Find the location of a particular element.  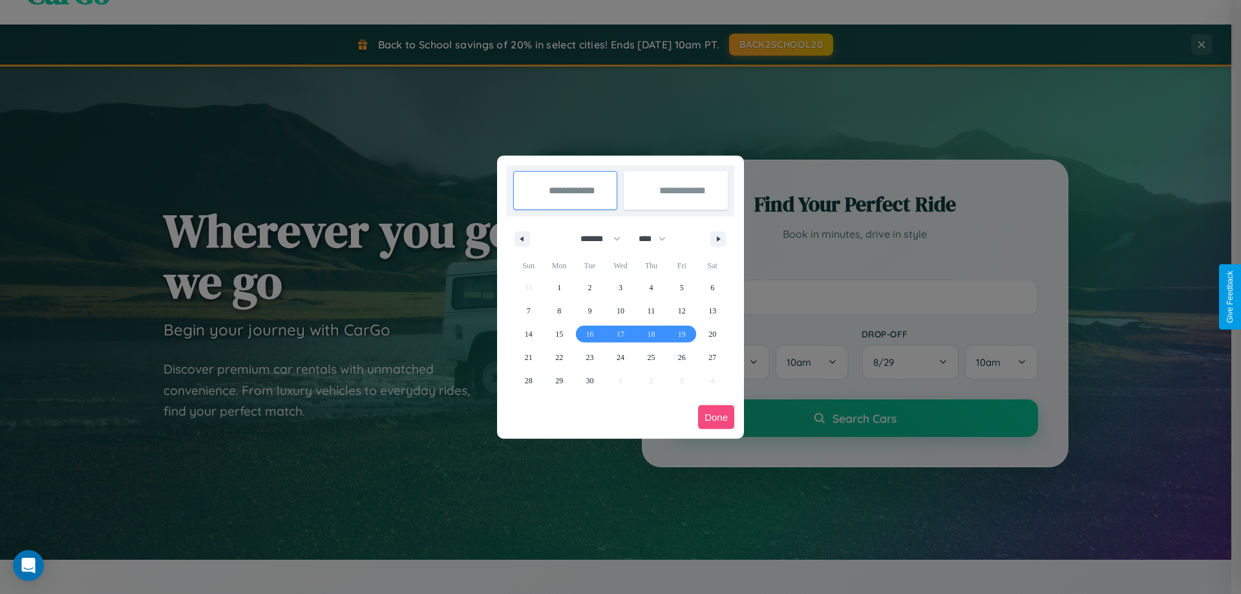

span: Sun is located at coordinates (528, 266).